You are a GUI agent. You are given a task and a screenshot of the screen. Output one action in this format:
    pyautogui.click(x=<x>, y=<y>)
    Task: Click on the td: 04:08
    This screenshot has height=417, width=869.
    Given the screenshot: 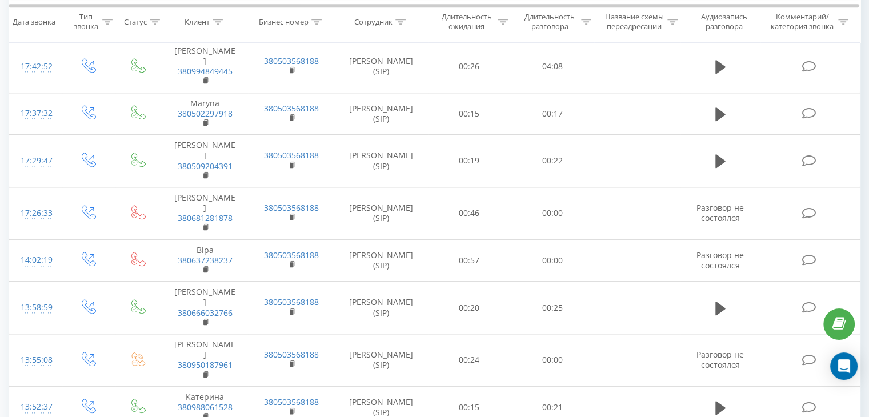 What is the action you would take?
    pyautogui.click(x=552, y=66)
    